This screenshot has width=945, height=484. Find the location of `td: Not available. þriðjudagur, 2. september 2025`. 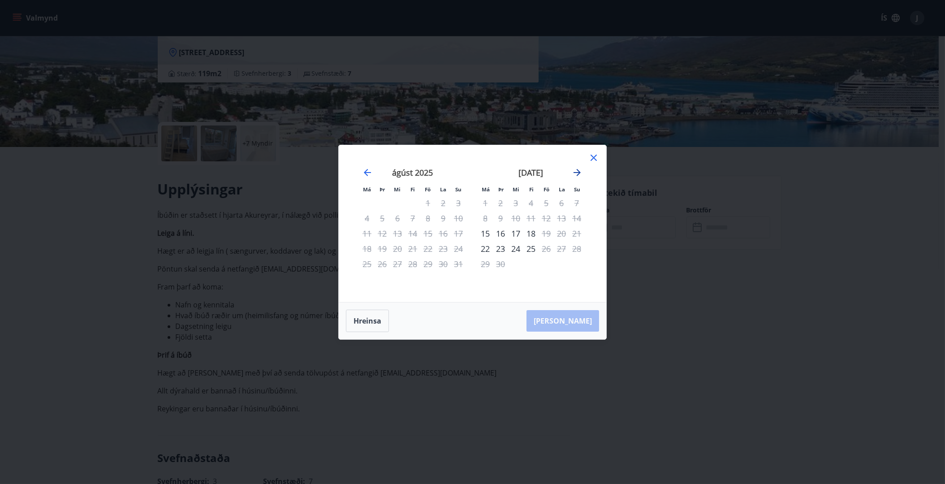

td: Not available. þriðjudagur, 2. september 2025 is located at coordinates (501, 203).